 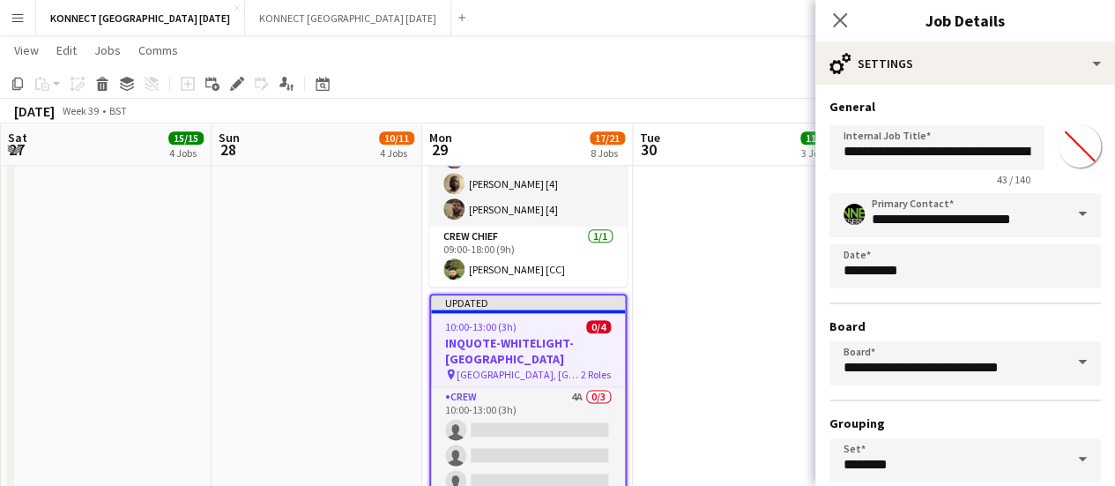 I want to click on div: 3 Jobs, so click(x=818, y=152).